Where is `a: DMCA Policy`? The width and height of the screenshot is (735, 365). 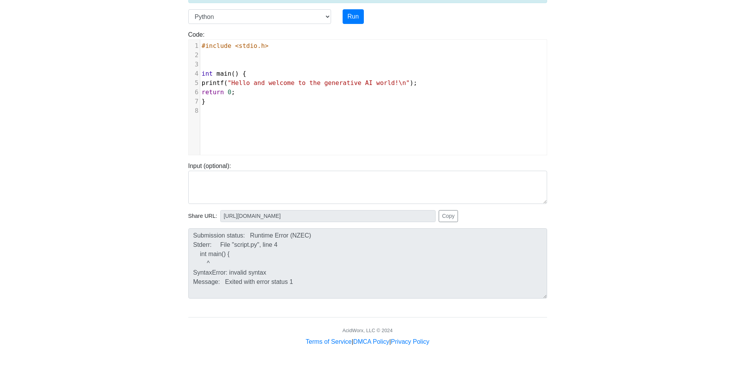 a: DMCA Policy is located at coordinates (371, 341).